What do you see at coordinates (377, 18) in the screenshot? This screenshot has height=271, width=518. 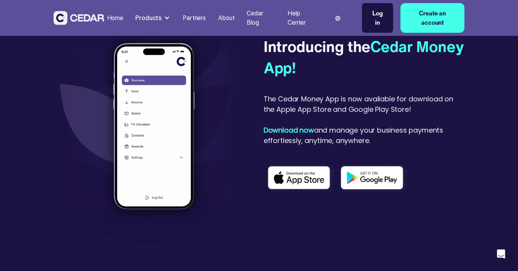 I see `a: Log in` at bounding box center [377, 18].